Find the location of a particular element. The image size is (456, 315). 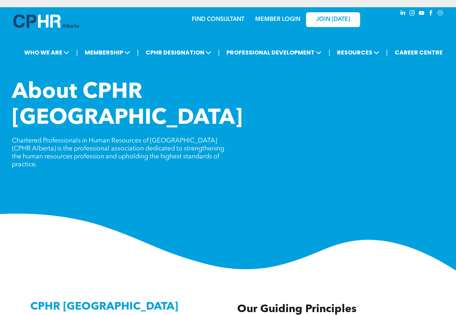

span: MEMBERSHIP is located at coordinates (107, 52).